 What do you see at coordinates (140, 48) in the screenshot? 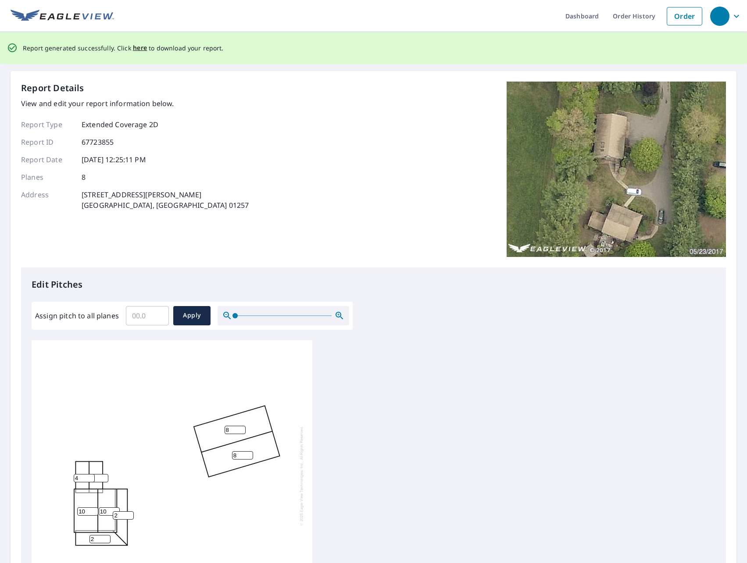
I see `button: here` at bounding box center [140, 48].